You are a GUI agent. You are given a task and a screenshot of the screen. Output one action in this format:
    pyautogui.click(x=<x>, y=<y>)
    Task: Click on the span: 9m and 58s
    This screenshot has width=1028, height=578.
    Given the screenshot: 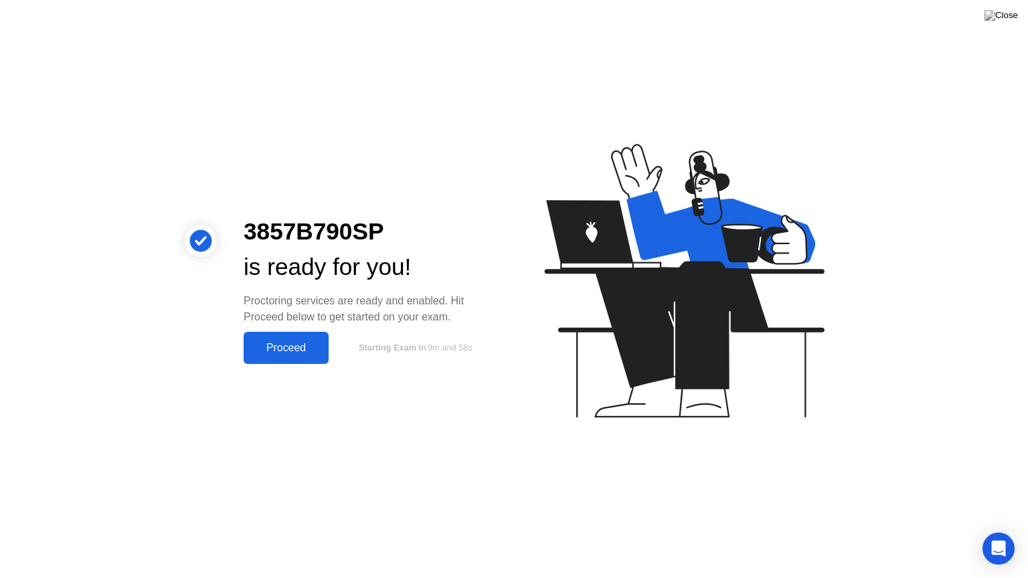 What is the action you would take?
    pyautogui.click(x=450, y=347)
    